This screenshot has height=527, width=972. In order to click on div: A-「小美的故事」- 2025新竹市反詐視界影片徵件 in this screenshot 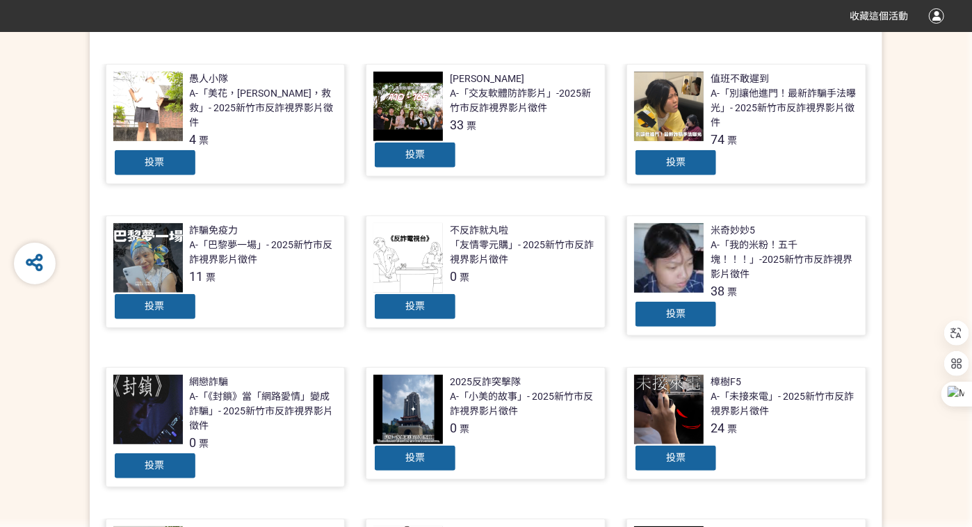, I will do `click(524, 404)`.